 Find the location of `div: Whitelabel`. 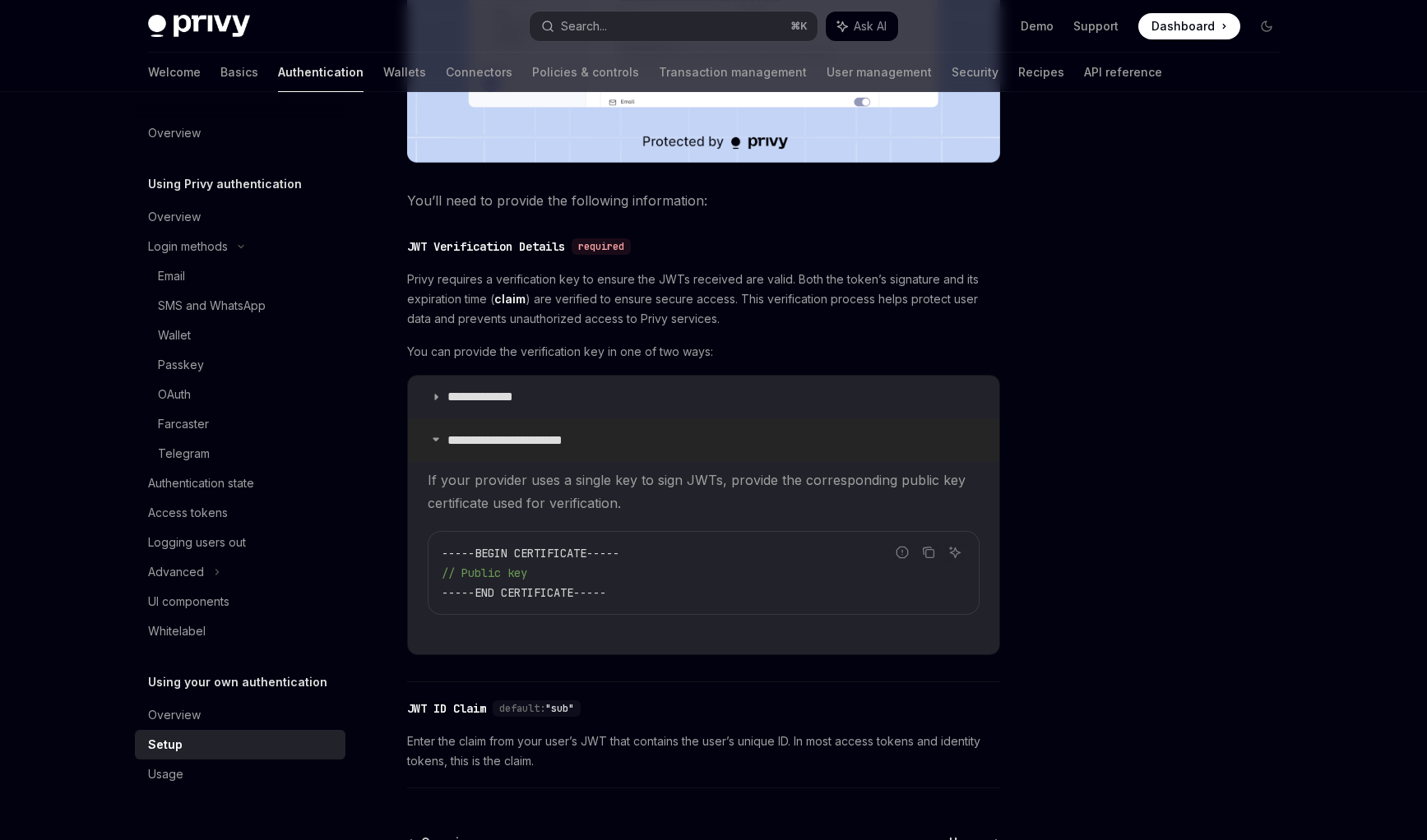

div: Whitelabel is located at coordinates (176, 632).